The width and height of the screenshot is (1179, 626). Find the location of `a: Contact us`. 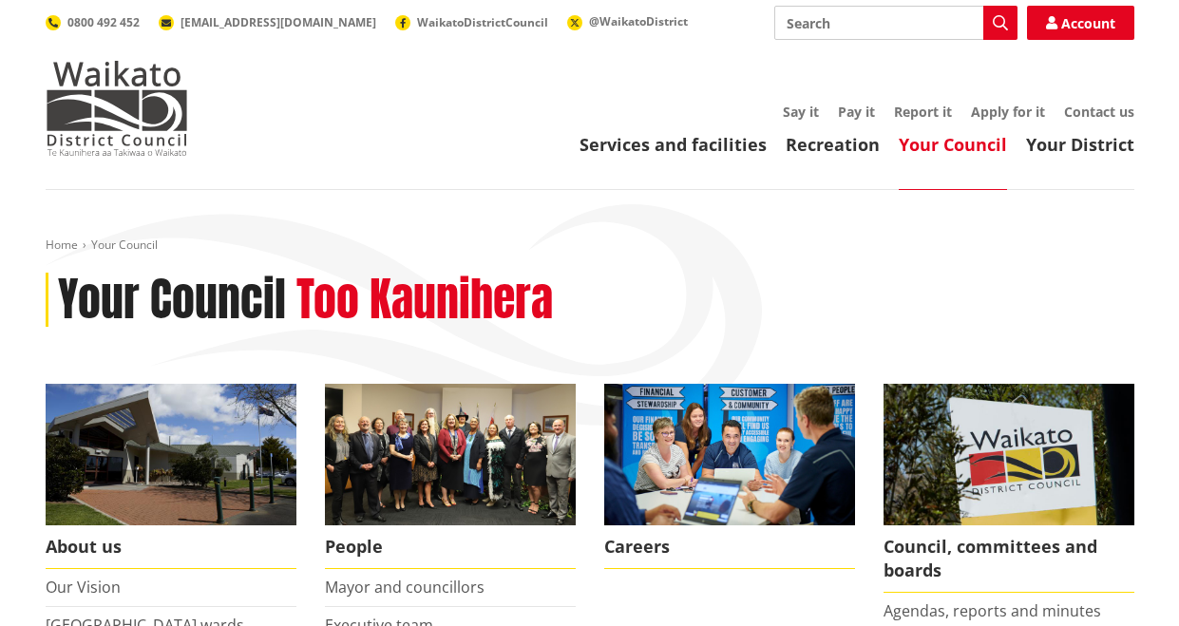

a: Contact us is located at coordinates (1099, 111).